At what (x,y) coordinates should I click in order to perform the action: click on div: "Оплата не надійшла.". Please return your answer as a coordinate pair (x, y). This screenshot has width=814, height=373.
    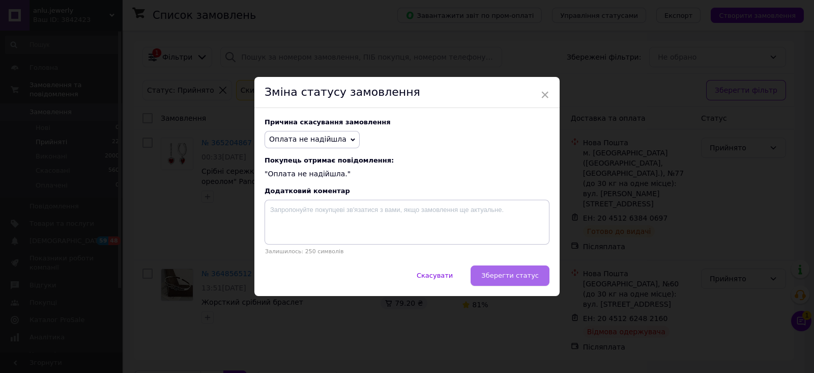
    Looking at the image, I should click on (407, 167).